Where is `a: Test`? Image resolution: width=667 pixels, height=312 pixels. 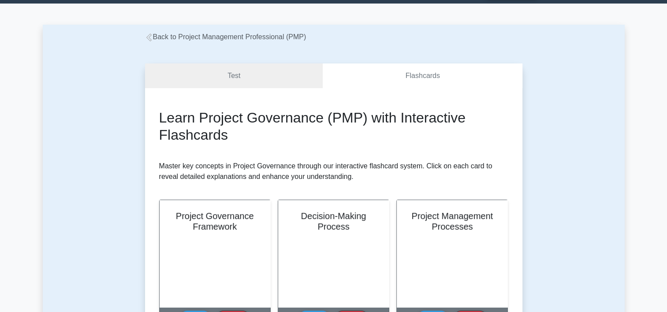
a: Test is located at coordinates (234, 76).